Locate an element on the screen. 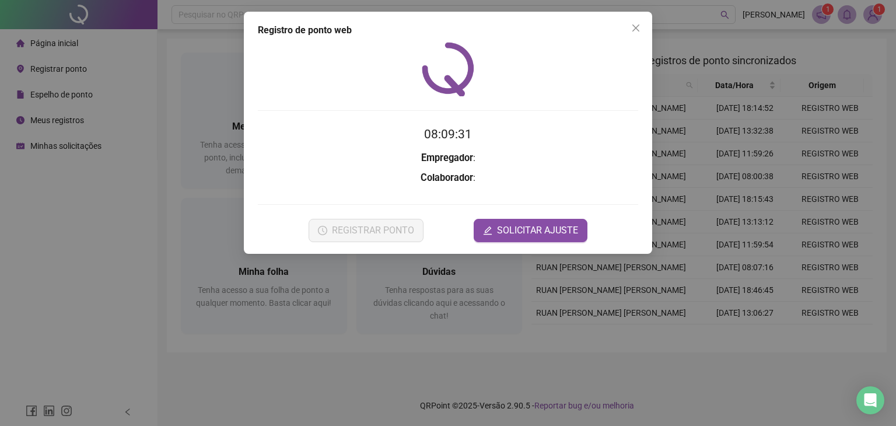 This screenshot has width=896, height=426. img: QRPoint is located at coordinates (448, 69).